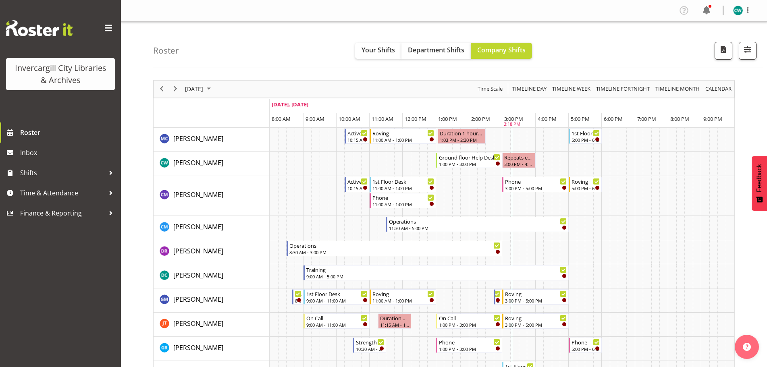  I want to click on span: Feedback, so click(760, 178).